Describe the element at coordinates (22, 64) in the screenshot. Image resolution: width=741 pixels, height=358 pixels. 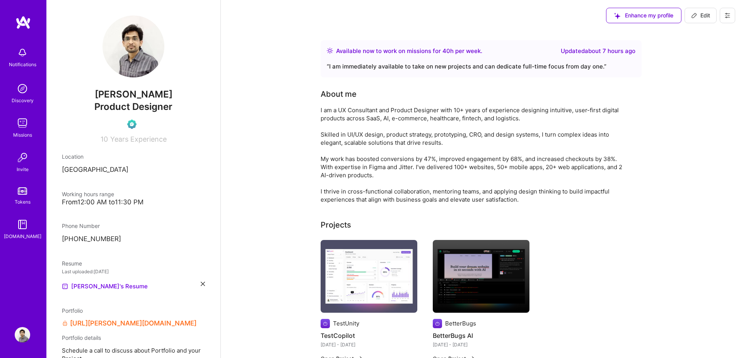
I see `div: Notifications` at that location.